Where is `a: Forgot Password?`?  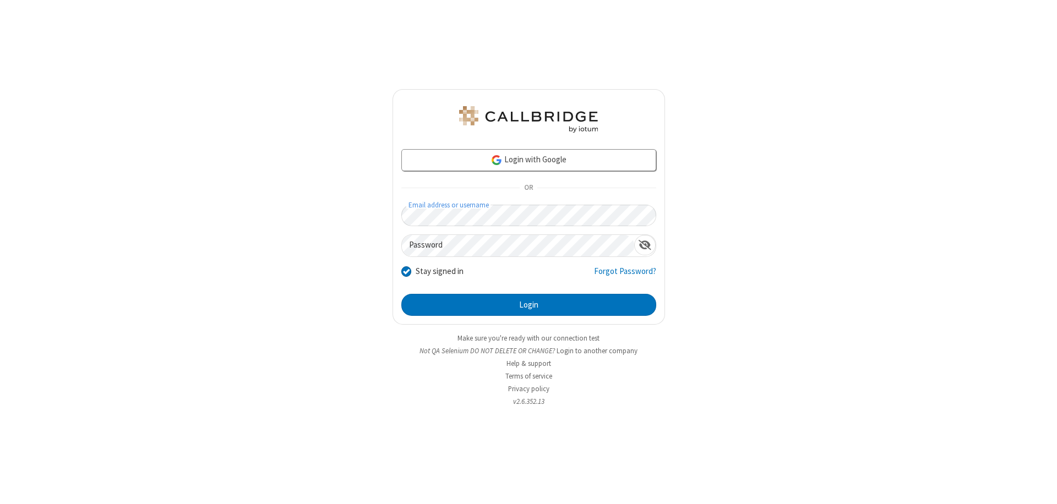 a: Forgot Password? is located at coordinates (625, 276).